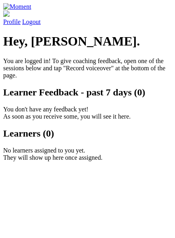 Image resolution: width=175 pixels, height=238 pixels. What do you see at coordinates (6, 14) in the screenshot?
I see `img: default_avatar-b4e2223d03051bc43aaaccfb402a43260a3f17acc7fafc1603fdf008d6cba3c9.png` at bounding box center [6, 14].